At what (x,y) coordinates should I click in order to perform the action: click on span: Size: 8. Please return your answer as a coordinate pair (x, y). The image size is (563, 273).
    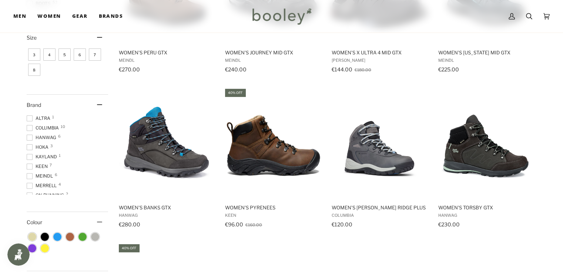
    Looking at the image, I should click on (34, 70).